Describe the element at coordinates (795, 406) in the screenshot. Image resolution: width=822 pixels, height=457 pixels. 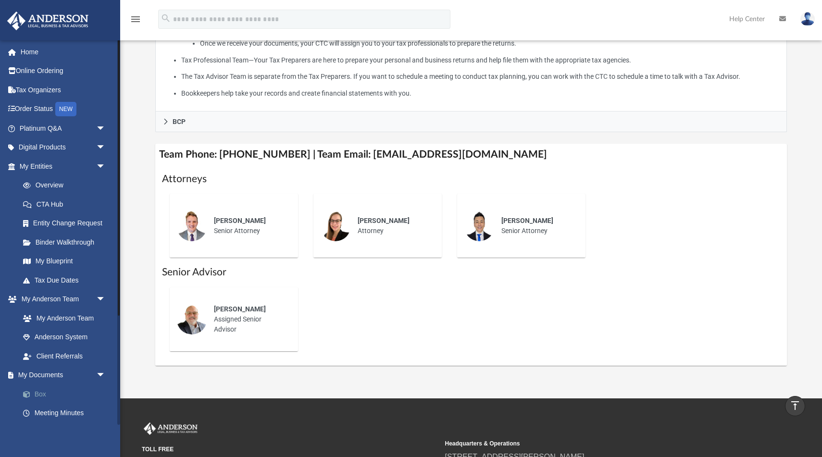
I see `a: vertical_align_top` at that location.